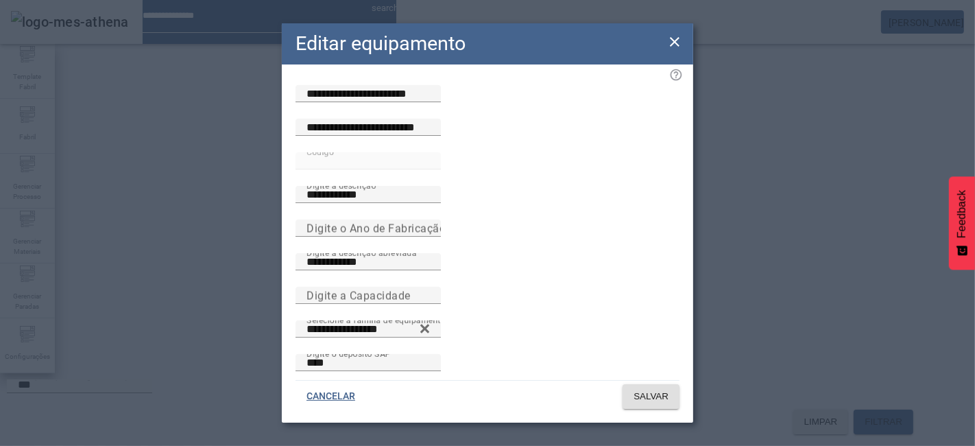  Describe the element at coordinates (348, 353) in the screenshot. I see `mat-label: Digite o depósito SAP` at that location.